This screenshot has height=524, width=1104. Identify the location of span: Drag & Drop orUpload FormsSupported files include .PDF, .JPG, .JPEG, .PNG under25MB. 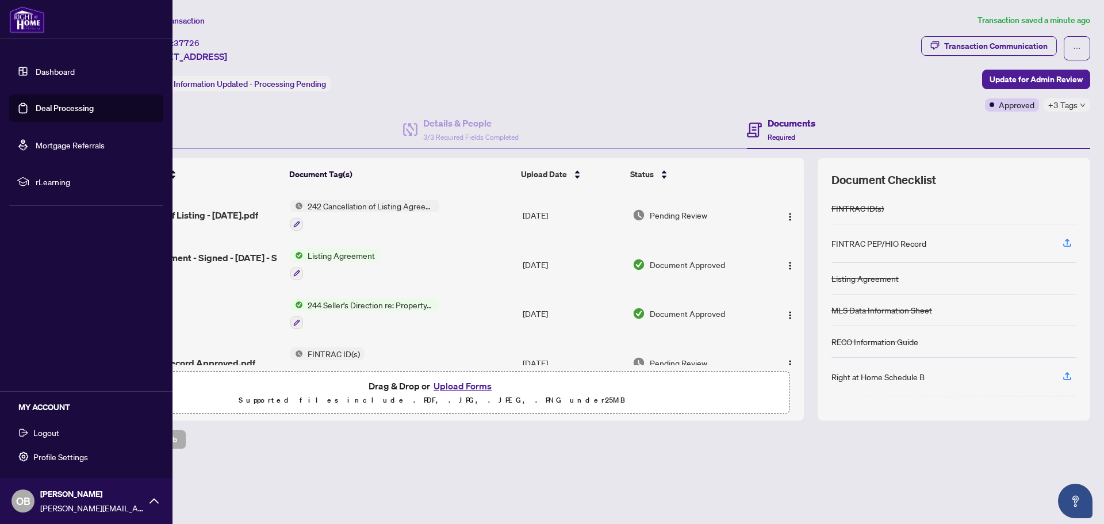
(432, 393).